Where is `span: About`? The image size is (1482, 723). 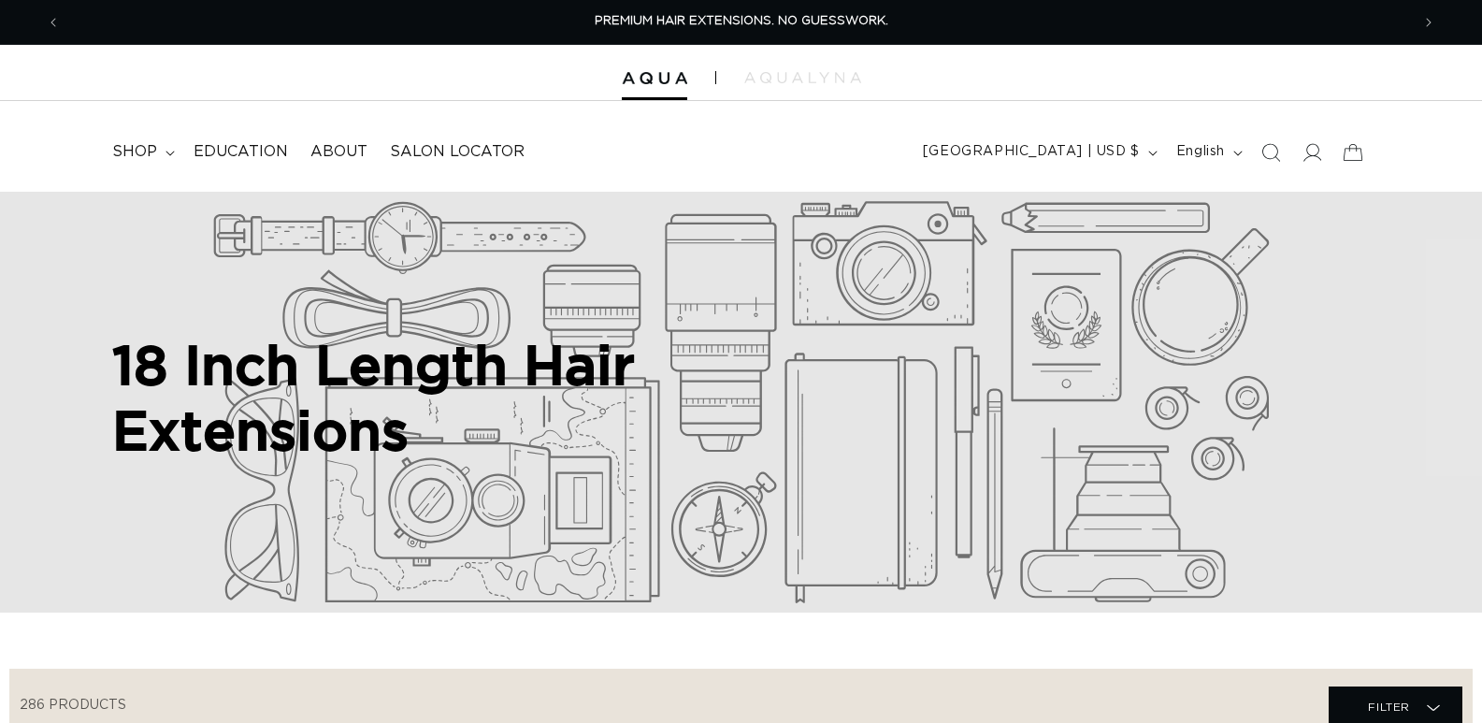
span: About is located at coordinates (339, 152).